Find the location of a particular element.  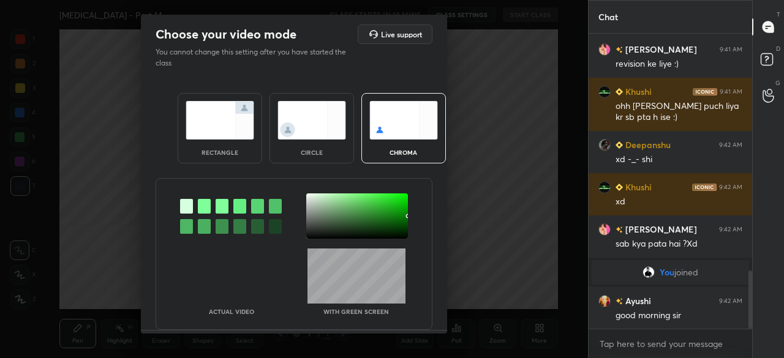

h6: Deepanshu is located at coordinates (647, 145).